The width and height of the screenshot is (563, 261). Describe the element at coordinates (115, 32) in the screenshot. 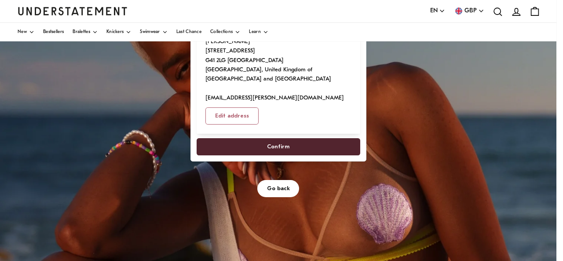

I see `span: Knickers` at that location.